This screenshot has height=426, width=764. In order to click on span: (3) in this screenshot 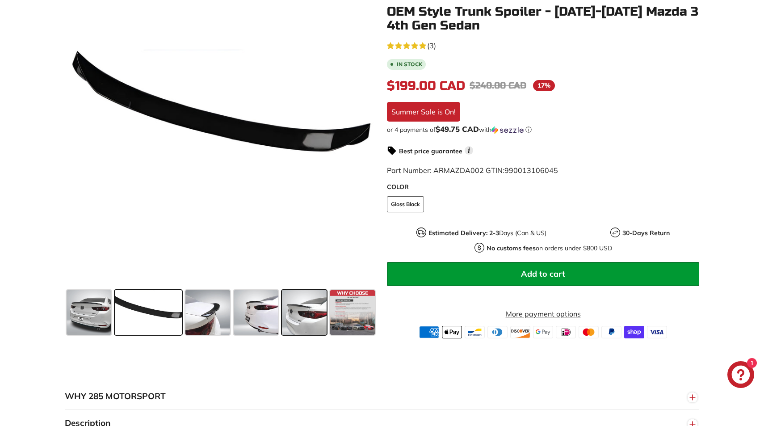, I will do `click(432, 46)`.